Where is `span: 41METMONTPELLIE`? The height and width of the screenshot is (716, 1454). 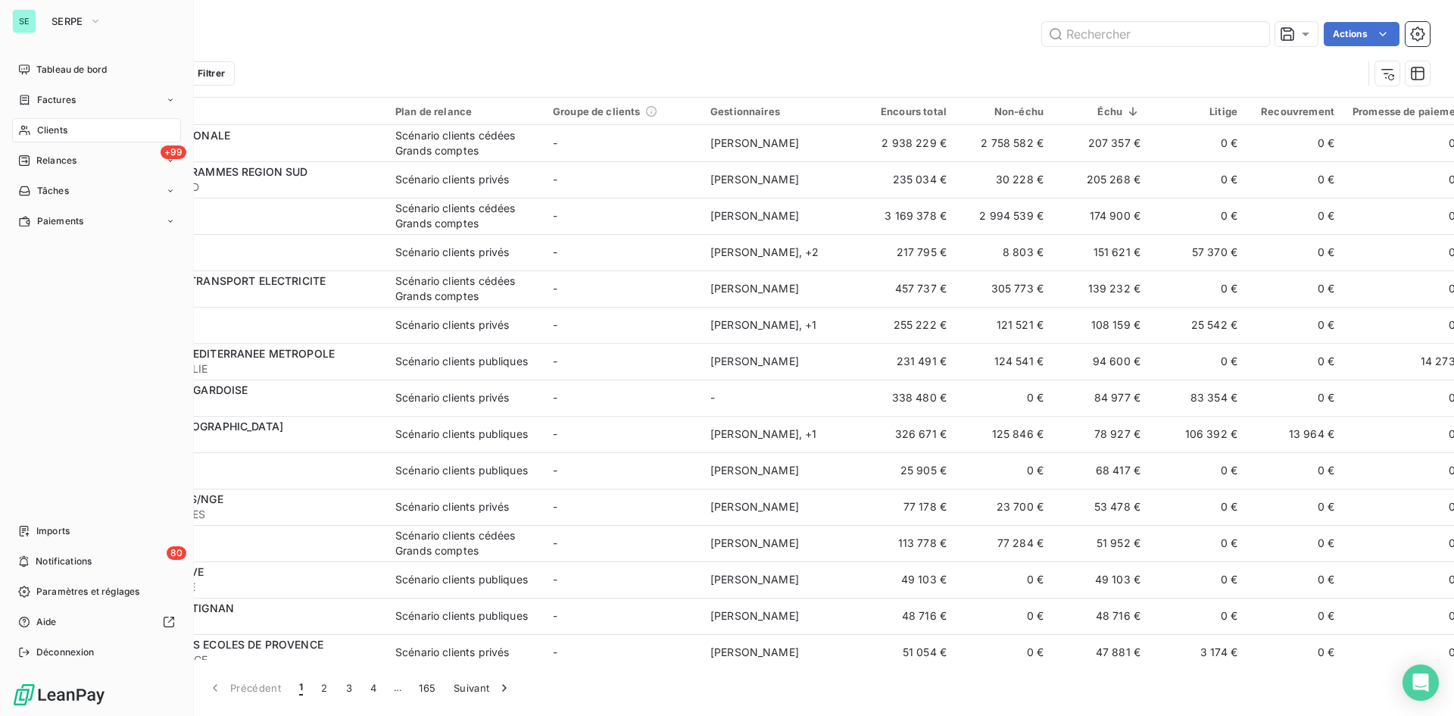
span: 41METMONTPELLIE is located at coordinates (241, 369).